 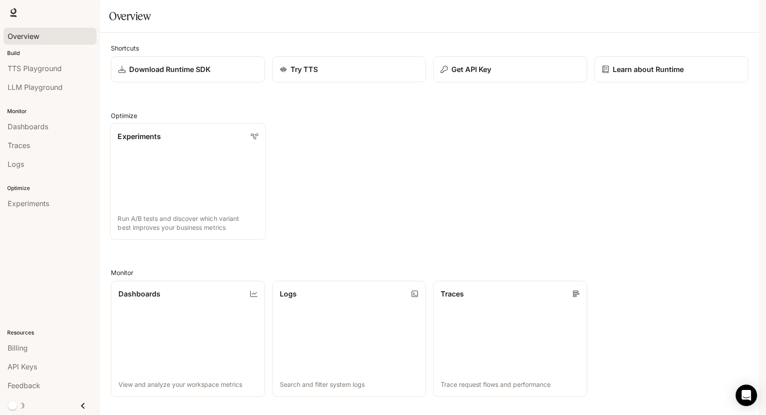 I want to click on a: DashboardsView and analyze your workspace metrics, so click(x=188, y=338).